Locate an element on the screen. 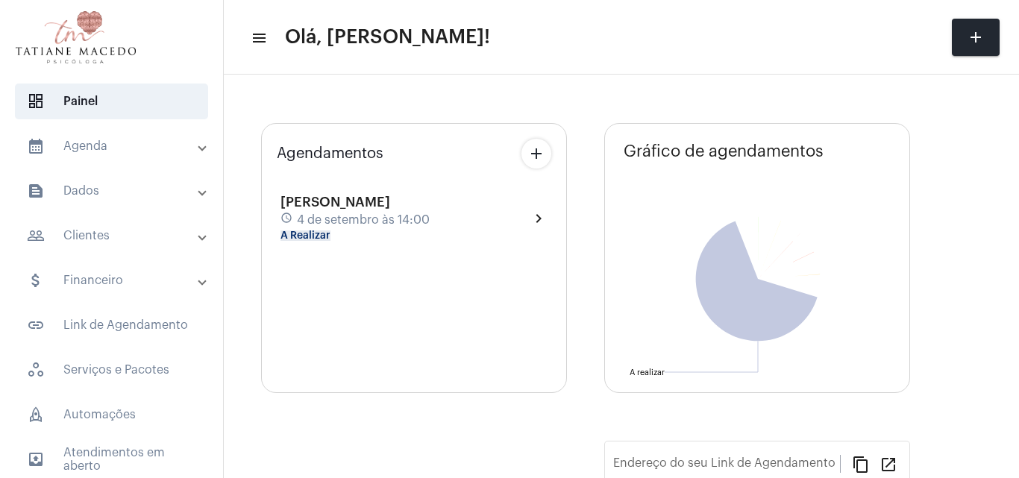 Image resolution: width=1019 pixels, height=478 pixels. mat-panel-title: Agenda is located at coordinates (113, 146).